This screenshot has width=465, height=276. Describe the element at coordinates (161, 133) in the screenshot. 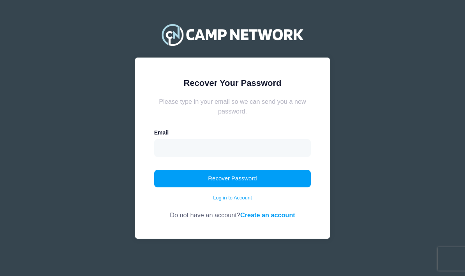

I see `label: Email` at that location.